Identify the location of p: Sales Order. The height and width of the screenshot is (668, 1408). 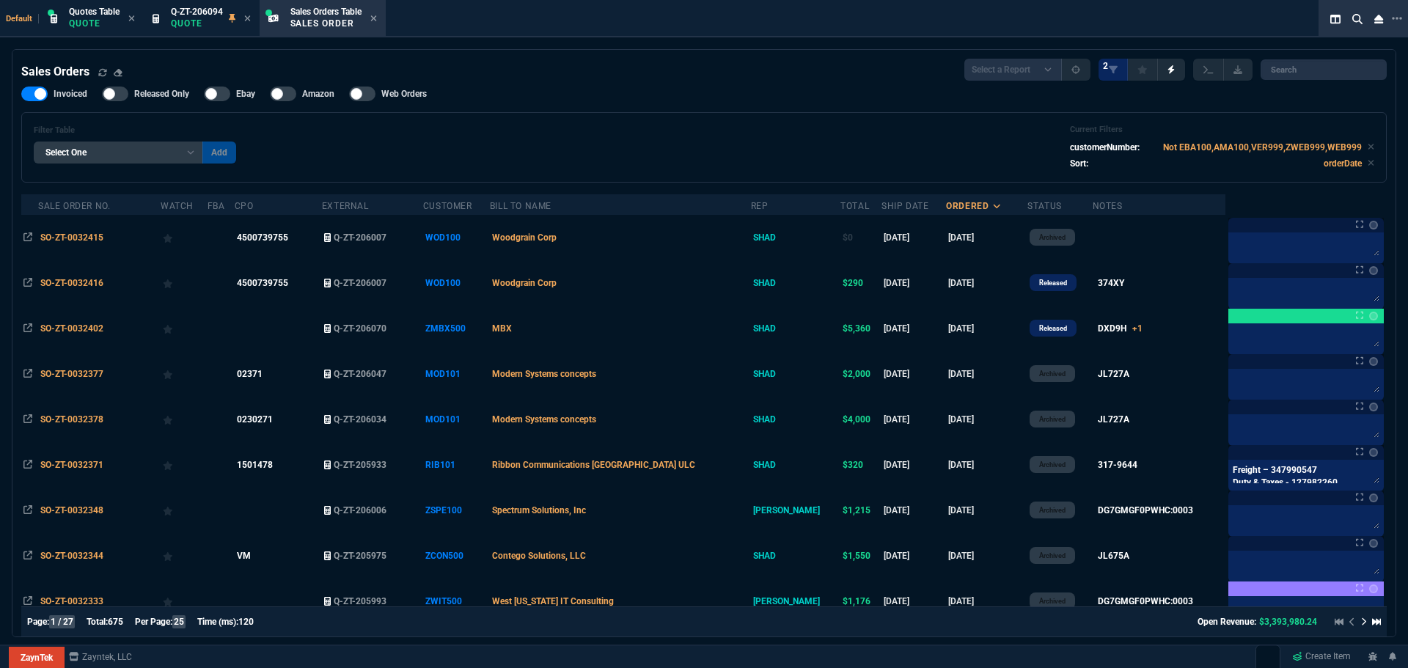
(325, 23).